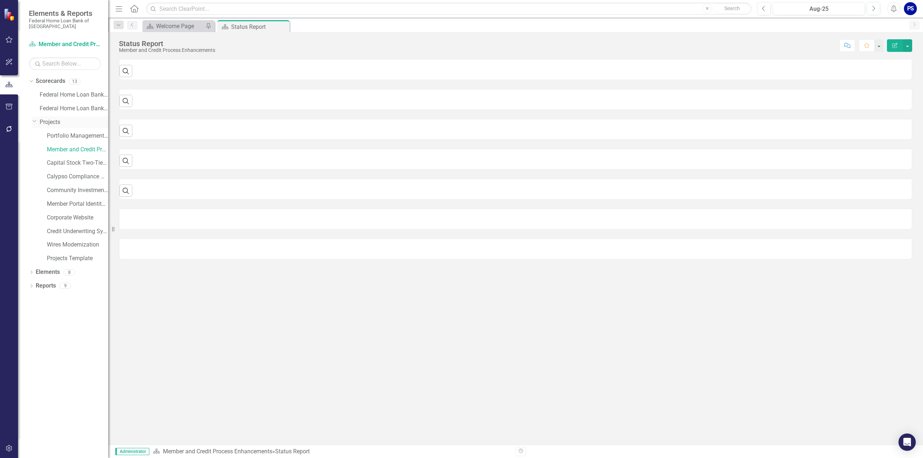 The width and height of the screenshot is (923, 458). What do you see at coordinates (132, 452) in the screenshot?
I see `span: Administrator` at bounding box center [132, 452].